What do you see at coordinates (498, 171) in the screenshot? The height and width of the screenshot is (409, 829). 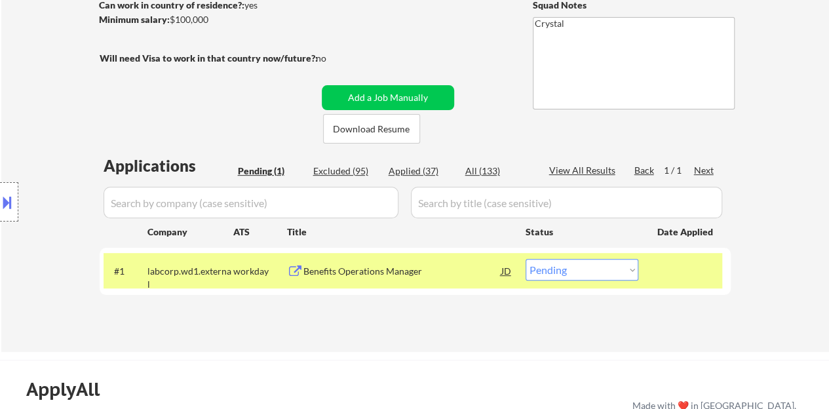 I see `div: All (133)` at bounding box center [498, 171].